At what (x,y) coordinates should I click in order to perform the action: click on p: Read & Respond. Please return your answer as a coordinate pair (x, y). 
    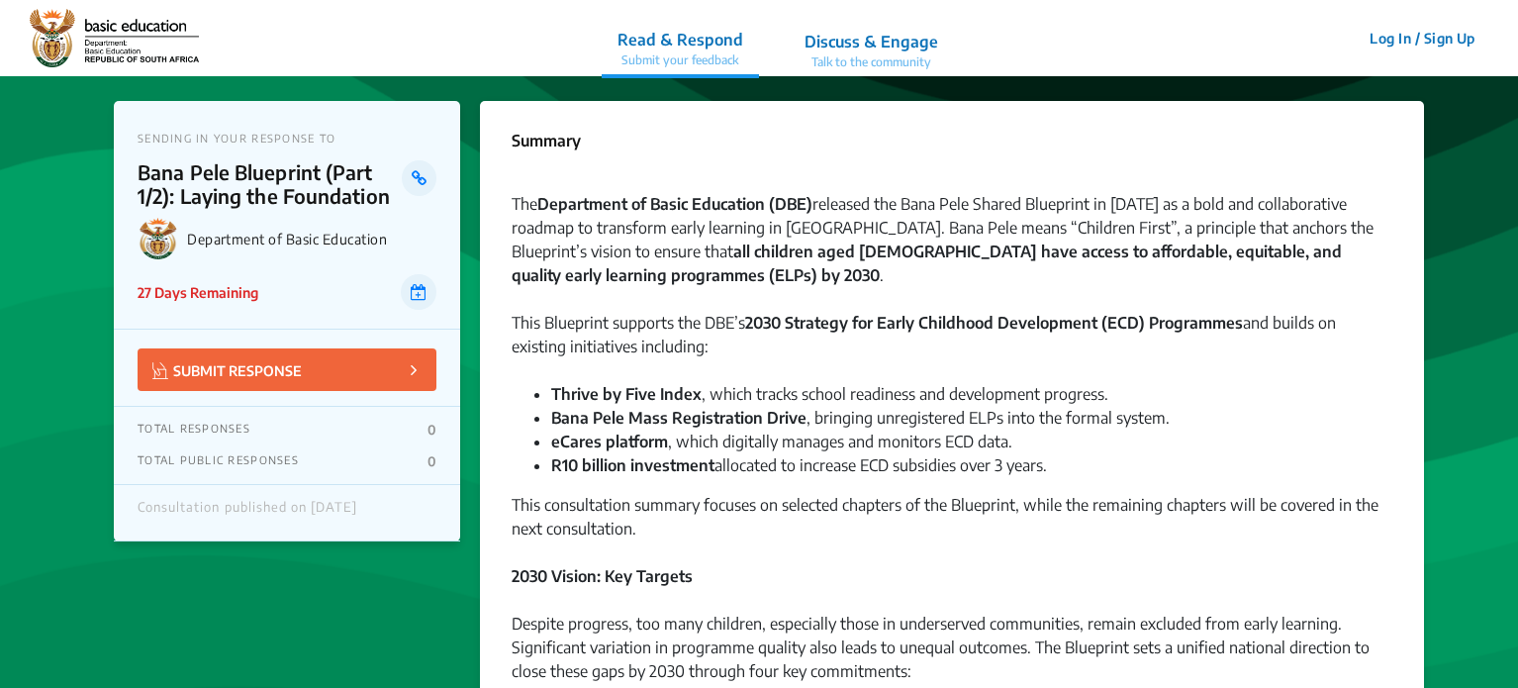
    Looking at the image, I should click on (680, 40).